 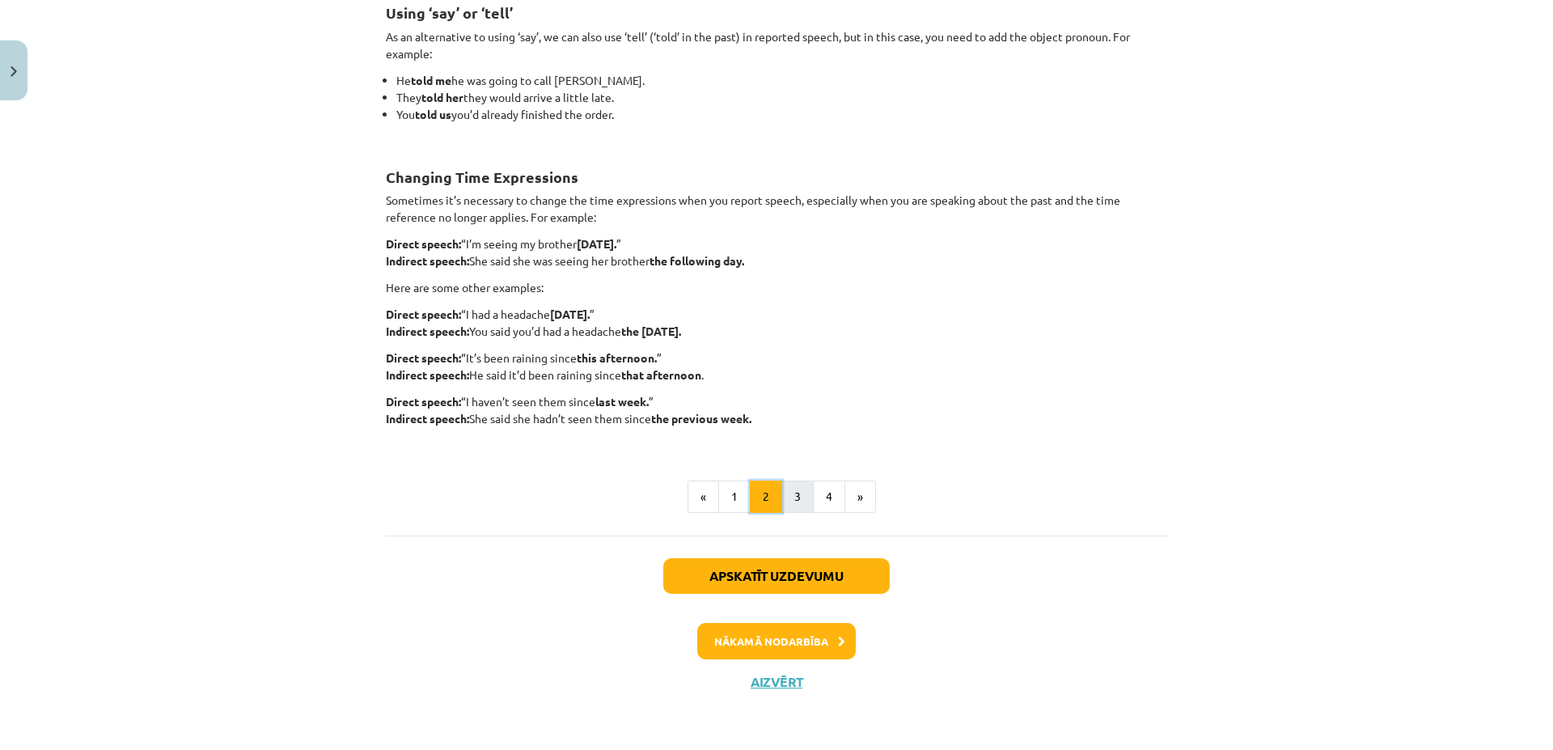 What do you see at coordinates (798, 497) in the screenshot?
I see `button: 3` at bounding box center [798, 497].